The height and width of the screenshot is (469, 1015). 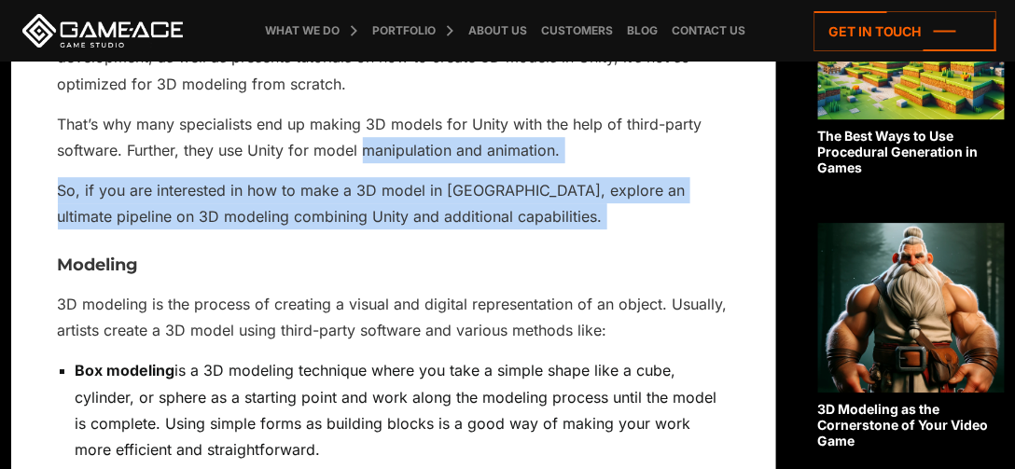 I want to click on p: is a 3D modeling technique where you take a simple shape like a cube, cylinder, or sphere as a st..., so click(x=402, y=411).